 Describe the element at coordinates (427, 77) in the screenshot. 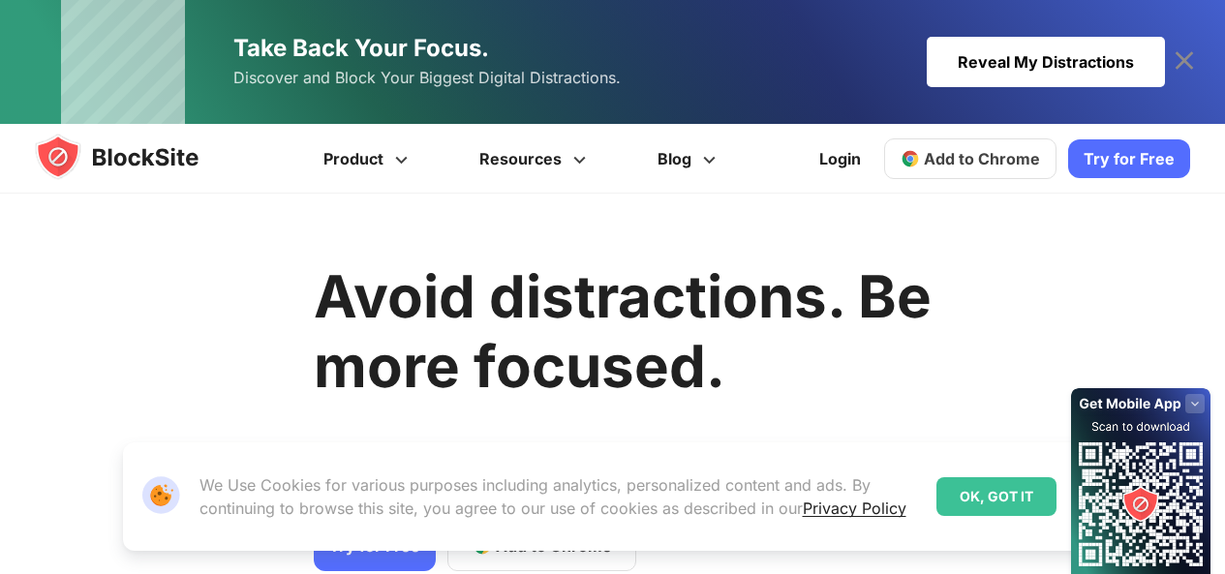

I see `span: Discover and Block Your Biggest Digital Distractions.` at that location.